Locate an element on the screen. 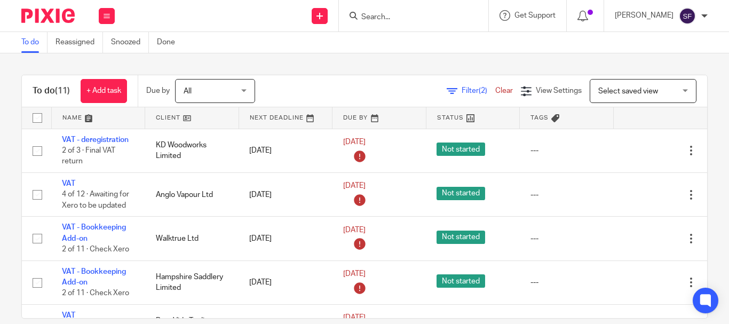  span: (2) is located at coordinates (483, 91).